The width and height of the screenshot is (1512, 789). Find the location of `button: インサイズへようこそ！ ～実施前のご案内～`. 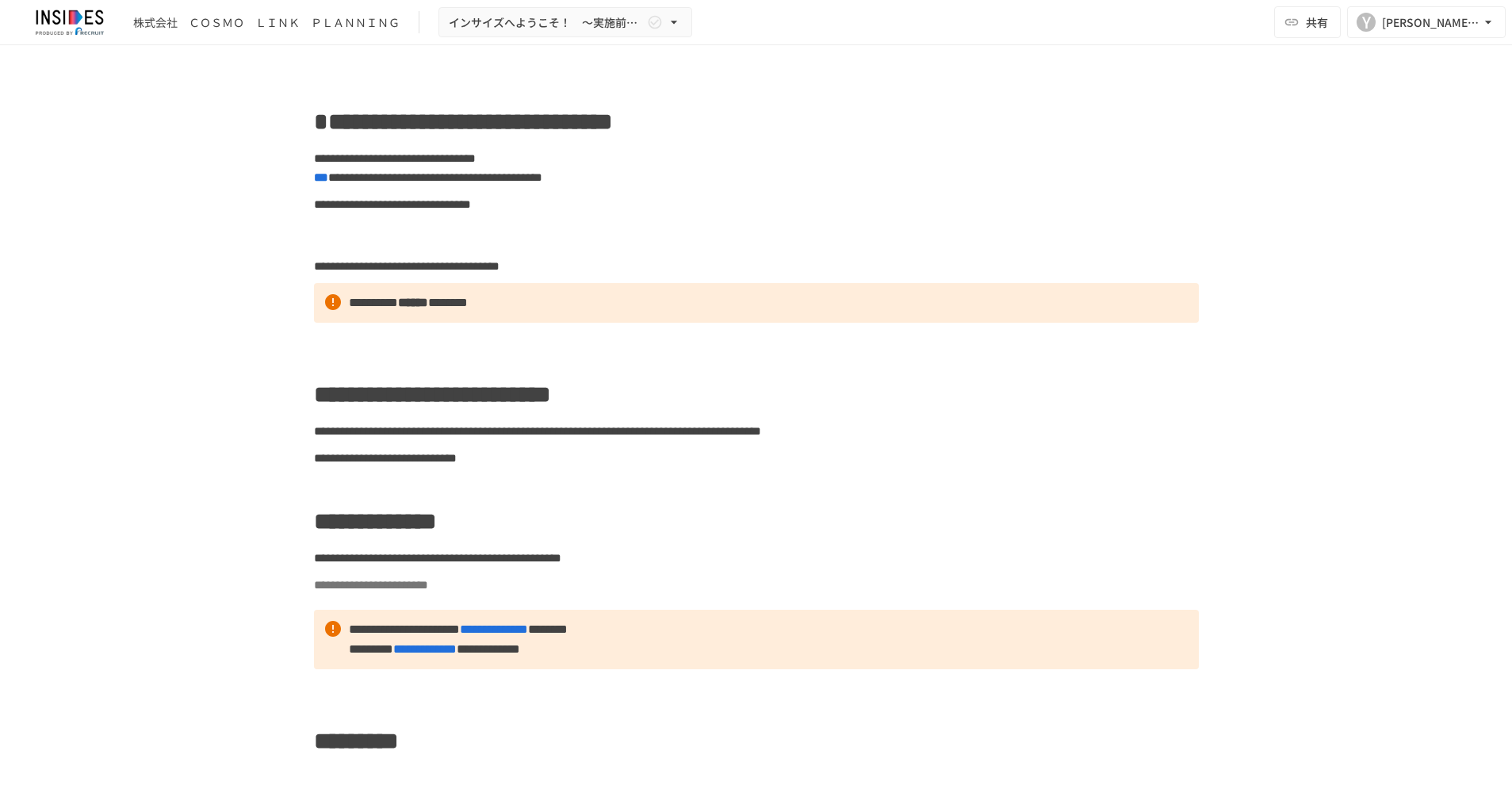

button: インサイズへようこそ！ ～実施前のご案内～ is located at coordinates (565, 22).